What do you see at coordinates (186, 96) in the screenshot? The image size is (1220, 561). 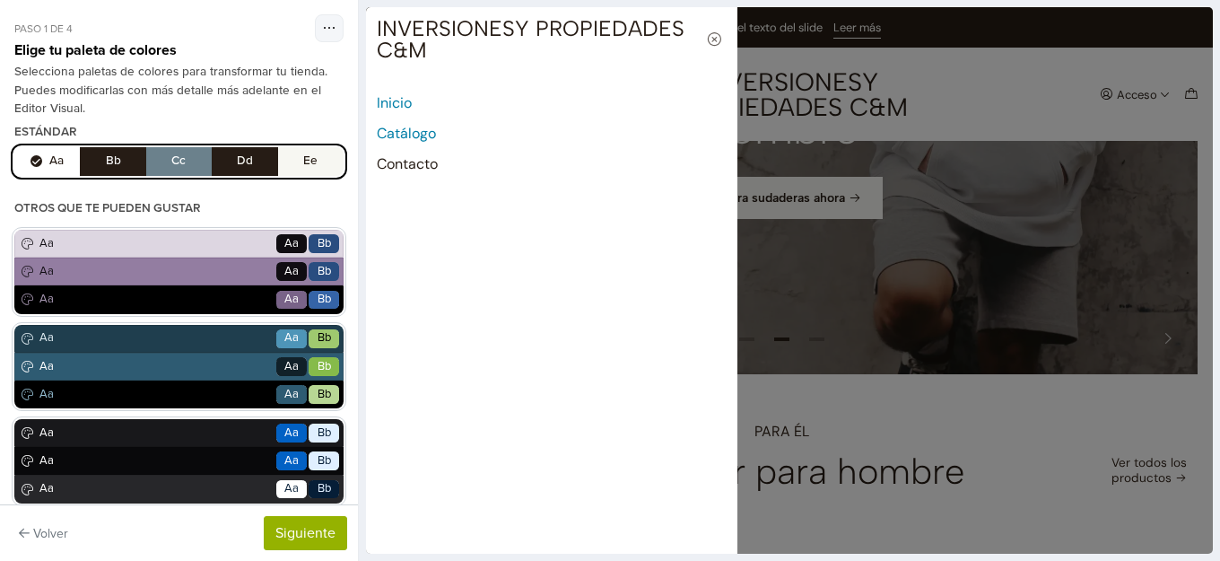 I see `a: Inicio` at bounding box center [186, 96].